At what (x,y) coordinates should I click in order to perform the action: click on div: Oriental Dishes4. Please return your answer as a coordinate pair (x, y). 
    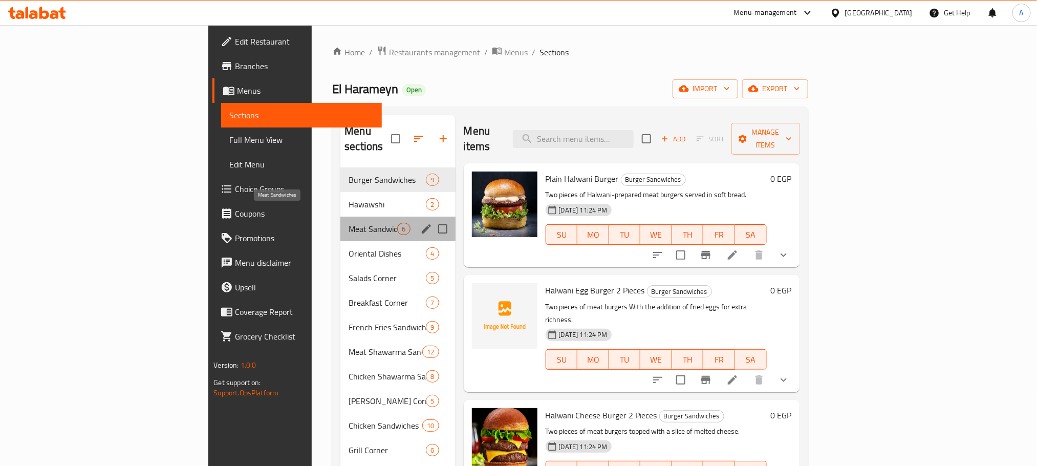
    Looking at the image, I should click on (398, 253).